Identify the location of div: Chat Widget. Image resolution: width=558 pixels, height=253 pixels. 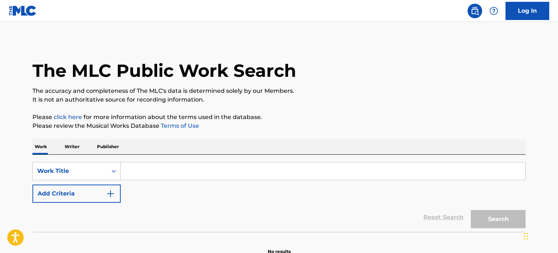
(540, 236).